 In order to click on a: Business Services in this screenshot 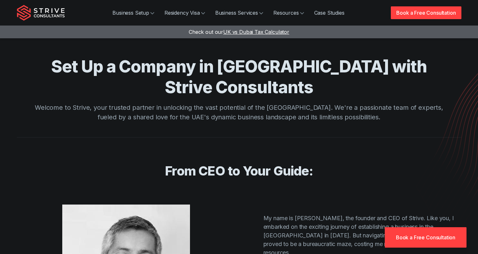, I will do `click(239, 13)`.